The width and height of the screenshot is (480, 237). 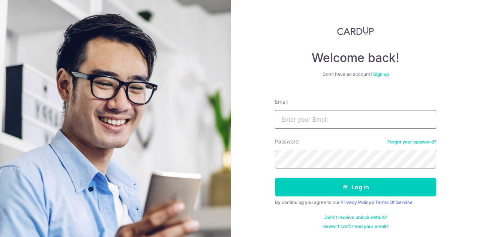 I want to click on img: CardUp Logo, so click(x=356, y=31).